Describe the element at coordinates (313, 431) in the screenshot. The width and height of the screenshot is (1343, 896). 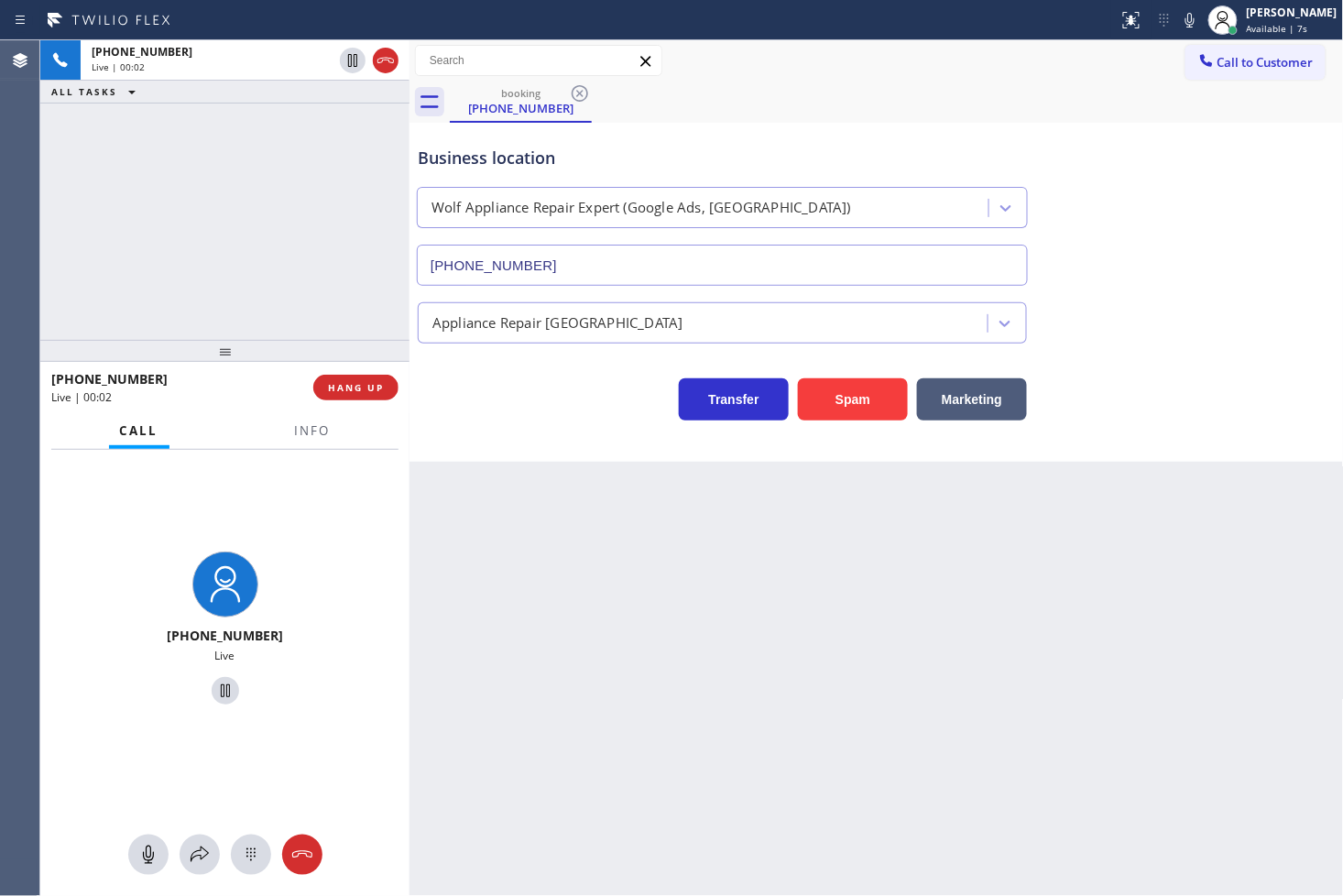
I see `button: Info` at that location.